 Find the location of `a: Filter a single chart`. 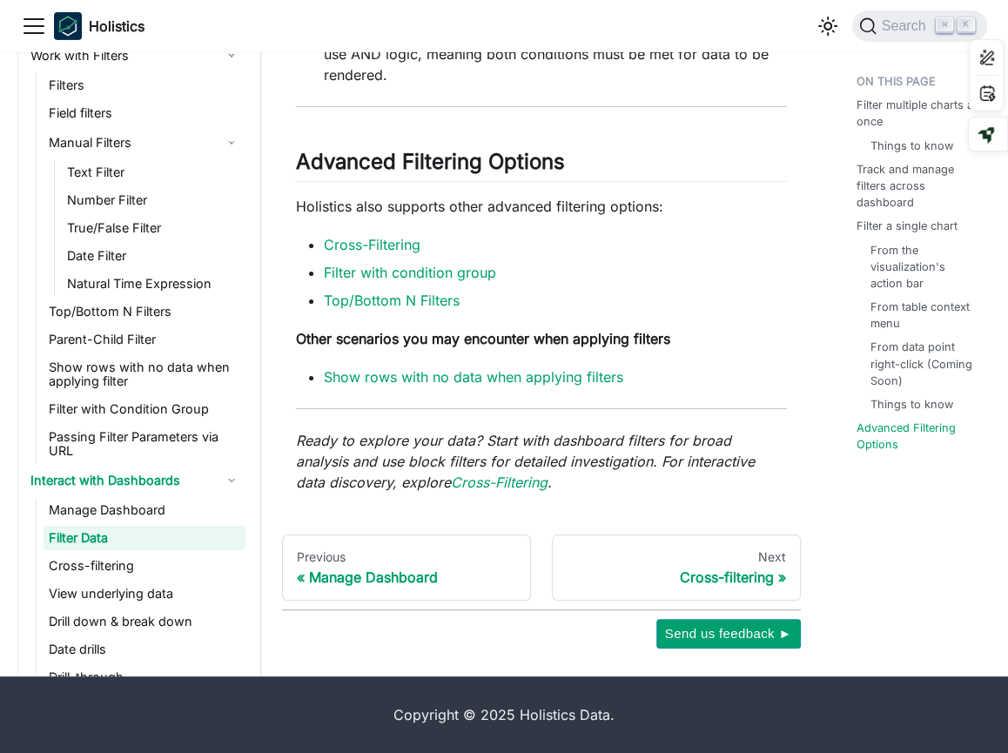

a: Filter a single chart is located at coordinates (907, 225).